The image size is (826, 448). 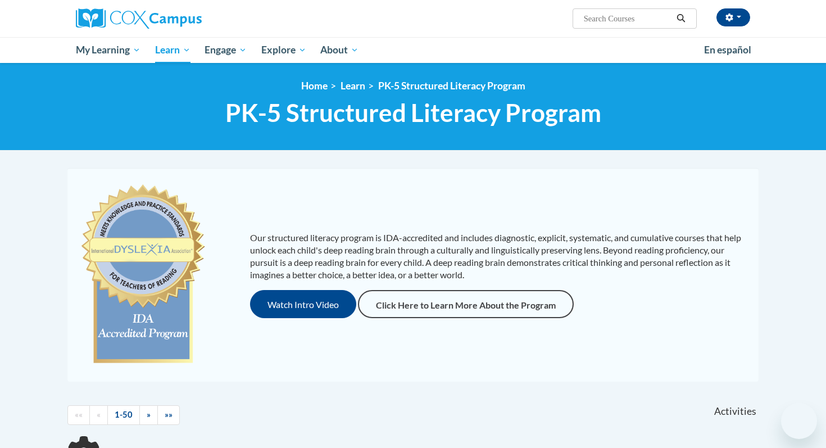 I want to click on span: Activities, so click(x=735, y=411).